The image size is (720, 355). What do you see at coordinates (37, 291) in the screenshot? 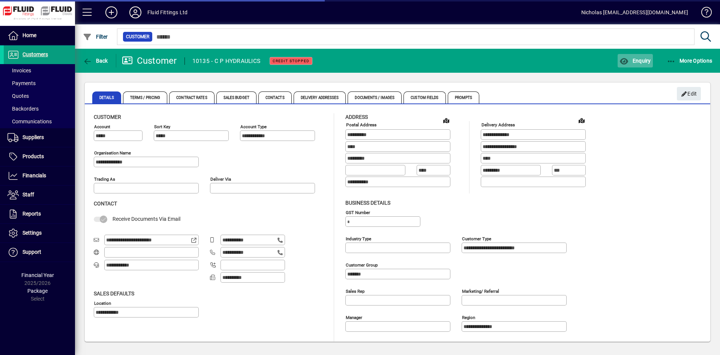
I see `span: Package` at bounding box center [37, 291].